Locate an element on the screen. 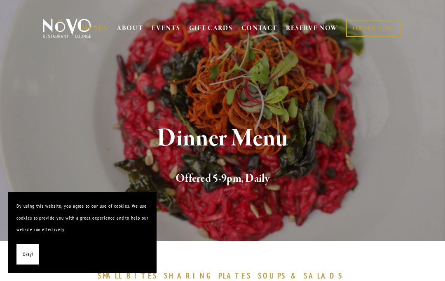  span: Okay! is located at coordinates (28, 254).